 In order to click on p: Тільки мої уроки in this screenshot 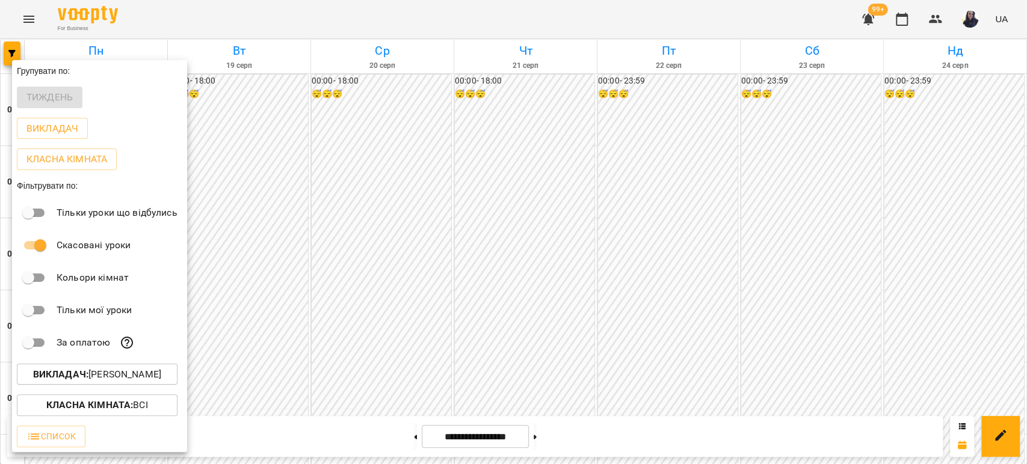, I will do `click(94, 310)`.